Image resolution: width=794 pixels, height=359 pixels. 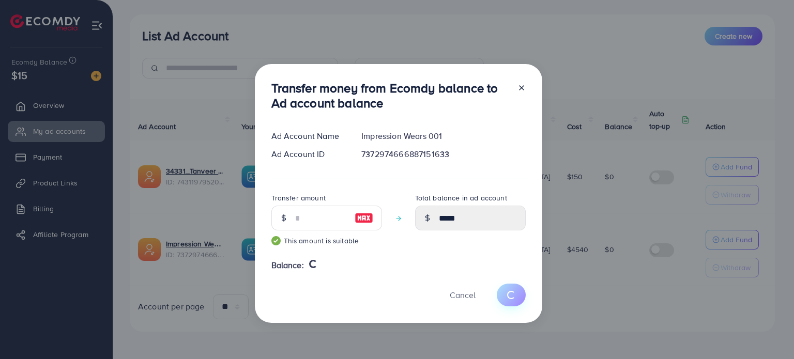 What do you see at coordinates (327, 241) in the screenshot?
I see `small: This amount is suitable` at bounding box center [327, 241].